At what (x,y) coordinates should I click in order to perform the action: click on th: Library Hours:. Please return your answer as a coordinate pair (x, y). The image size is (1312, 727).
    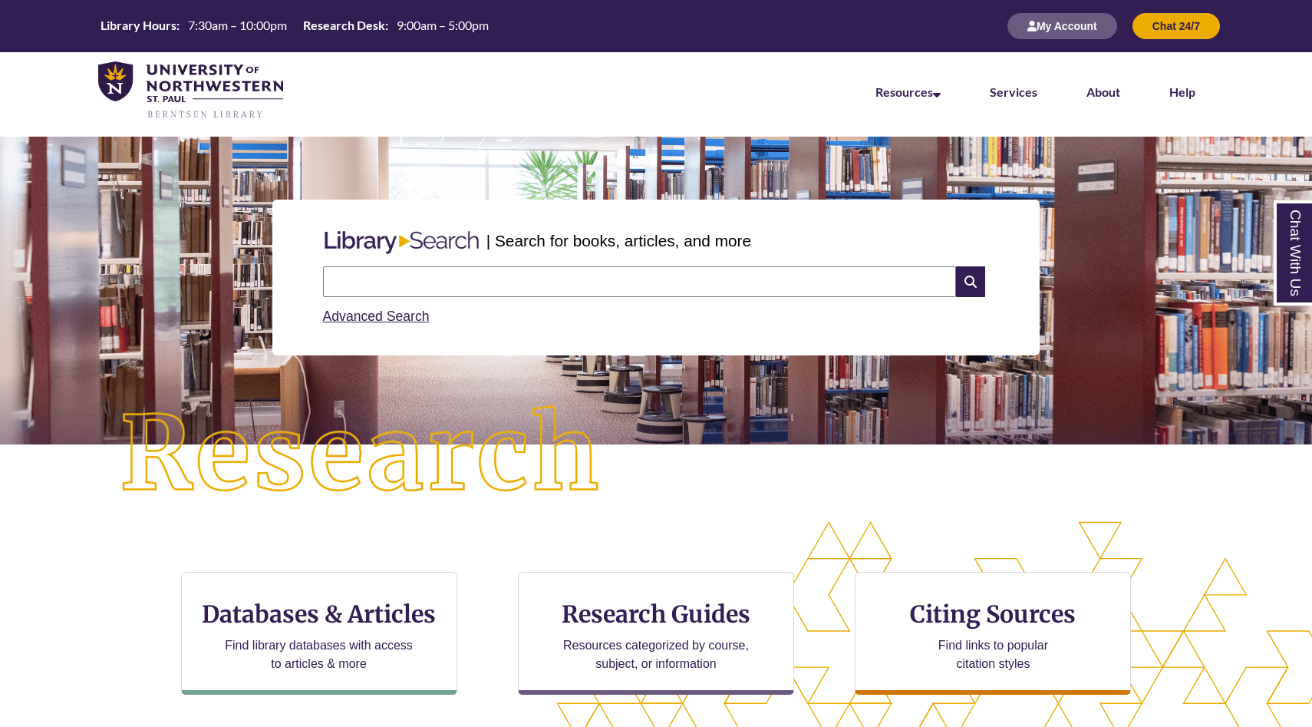
    Looking at the image, I should click on (138, 25).